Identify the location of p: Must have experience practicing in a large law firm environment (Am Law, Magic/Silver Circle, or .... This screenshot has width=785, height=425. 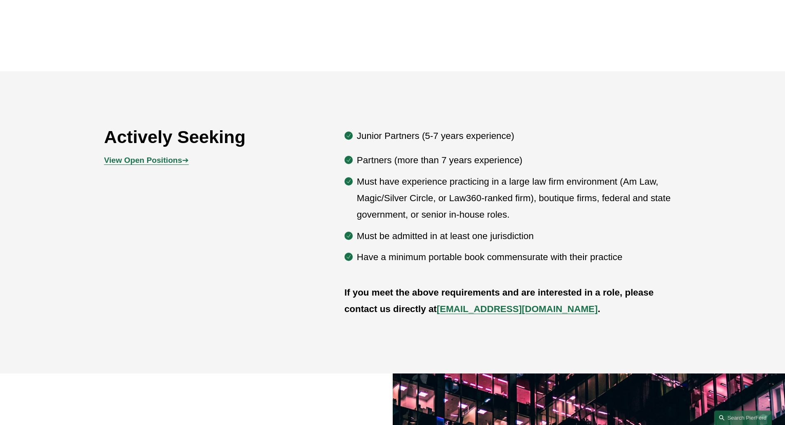
(519, 198).